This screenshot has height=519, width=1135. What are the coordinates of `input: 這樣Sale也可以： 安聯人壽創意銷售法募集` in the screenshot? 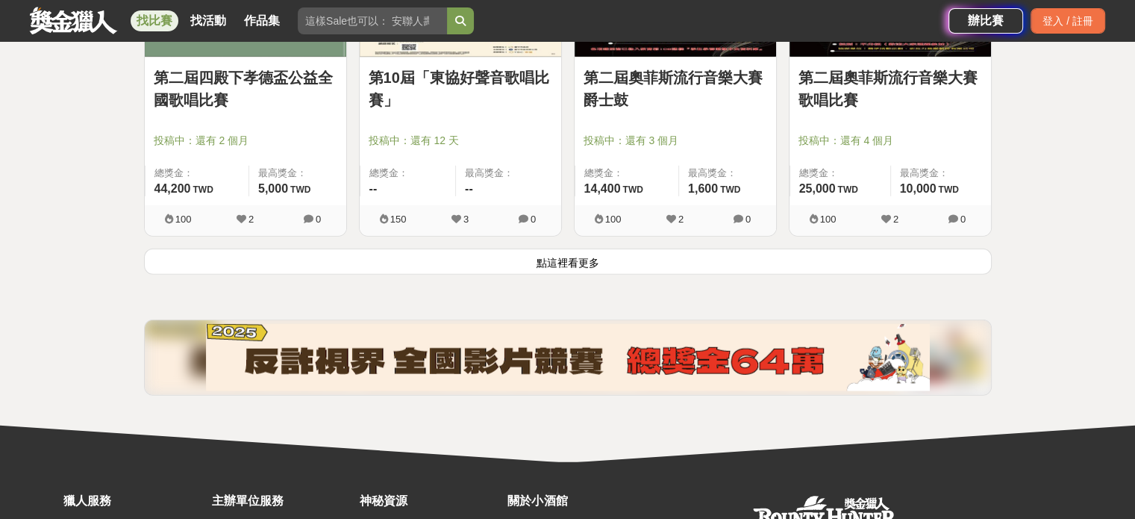 It's located at (372, 21).